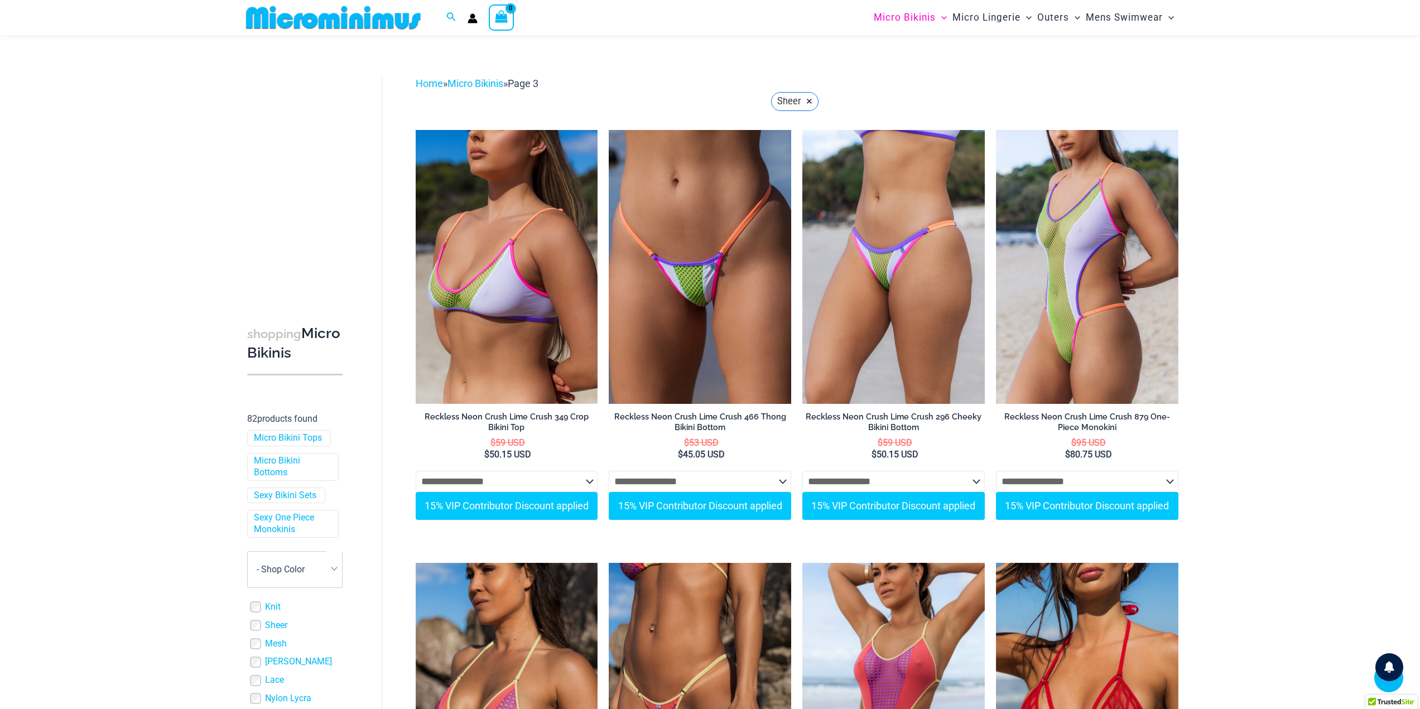  What do you see at coordinates (893, 424) in the screenshot?
I see `a: Reckless Neon Crush Lime Crush 296 Cheeky Bikini Bottom` at bounding box center [893, 424].